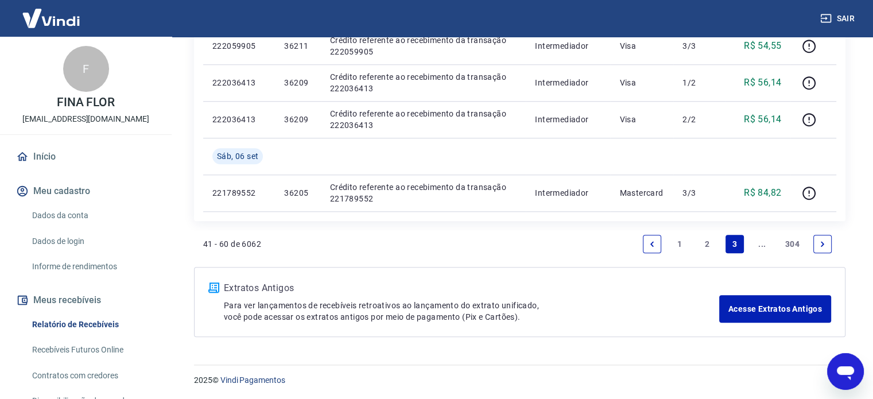 The width and height of the screenshot is (873, 399). What do you see at coordinates (763, 244) in the screenshot?
I see `a: Jump forward` at bounding box center [763, 244].